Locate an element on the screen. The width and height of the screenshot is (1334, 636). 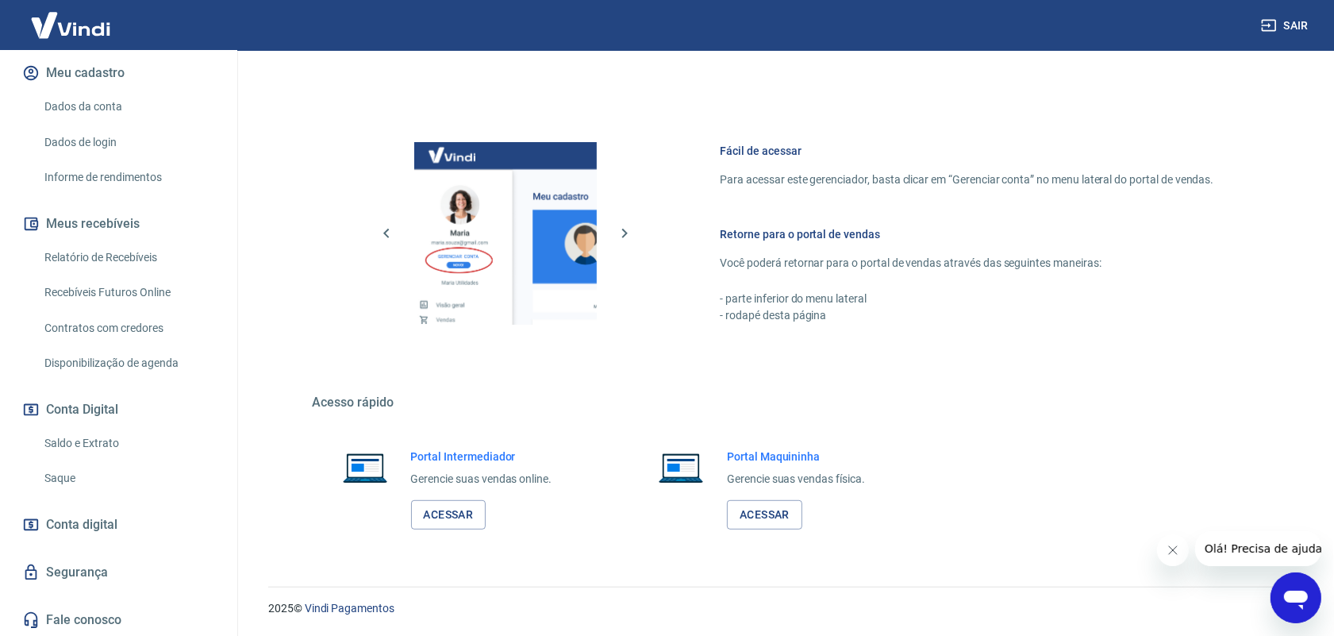
p: Você poderá retornar para o portal de vendas através das seguintes maneiras: is located at coordinates (968, 263).